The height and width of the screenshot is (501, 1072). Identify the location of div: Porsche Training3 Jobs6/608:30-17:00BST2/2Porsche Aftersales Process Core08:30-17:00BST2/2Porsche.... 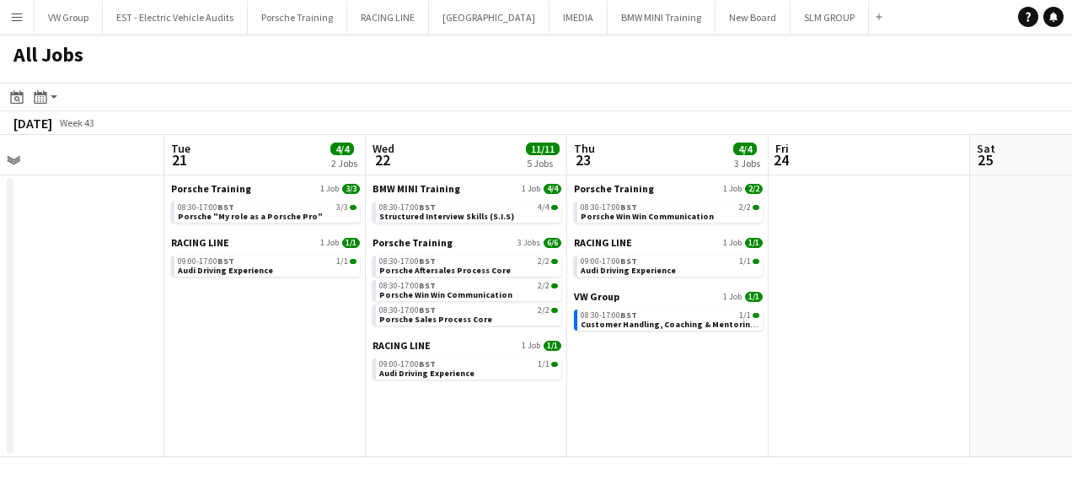
(467, 287).